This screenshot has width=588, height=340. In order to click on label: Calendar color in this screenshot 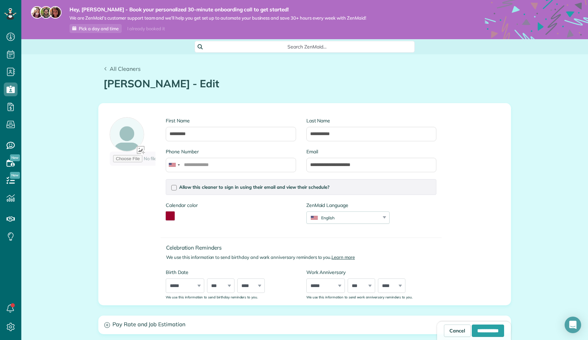, I will do `click(182, 205)`.